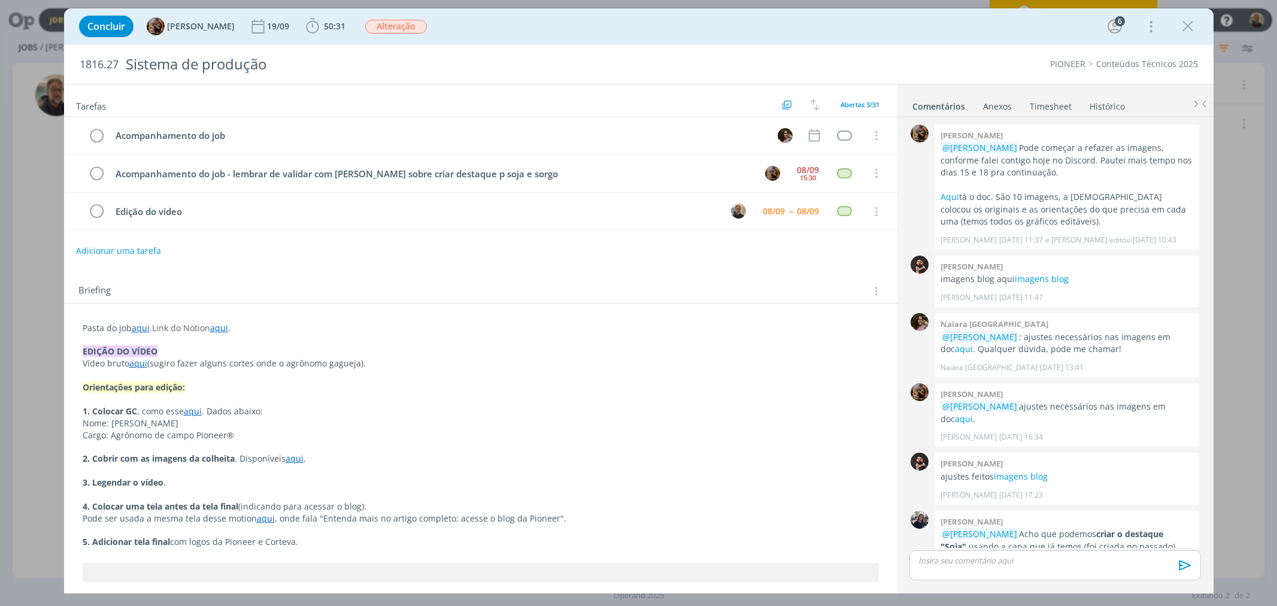  I want to click on a: Aqui, so click(949, 196).